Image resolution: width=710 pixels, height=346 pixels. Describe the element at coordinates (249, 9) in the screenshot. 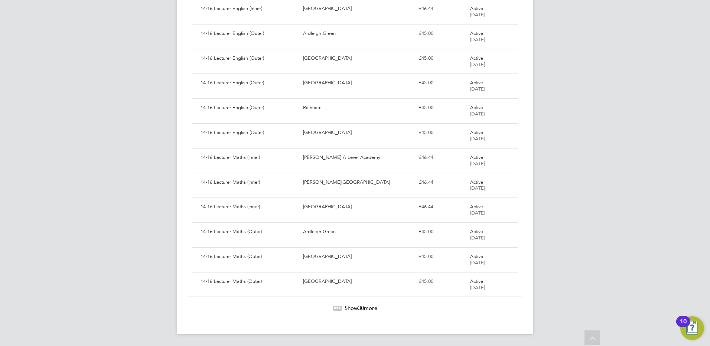

I see `div: 14-16 Lecturer English (Inner)` at that location.